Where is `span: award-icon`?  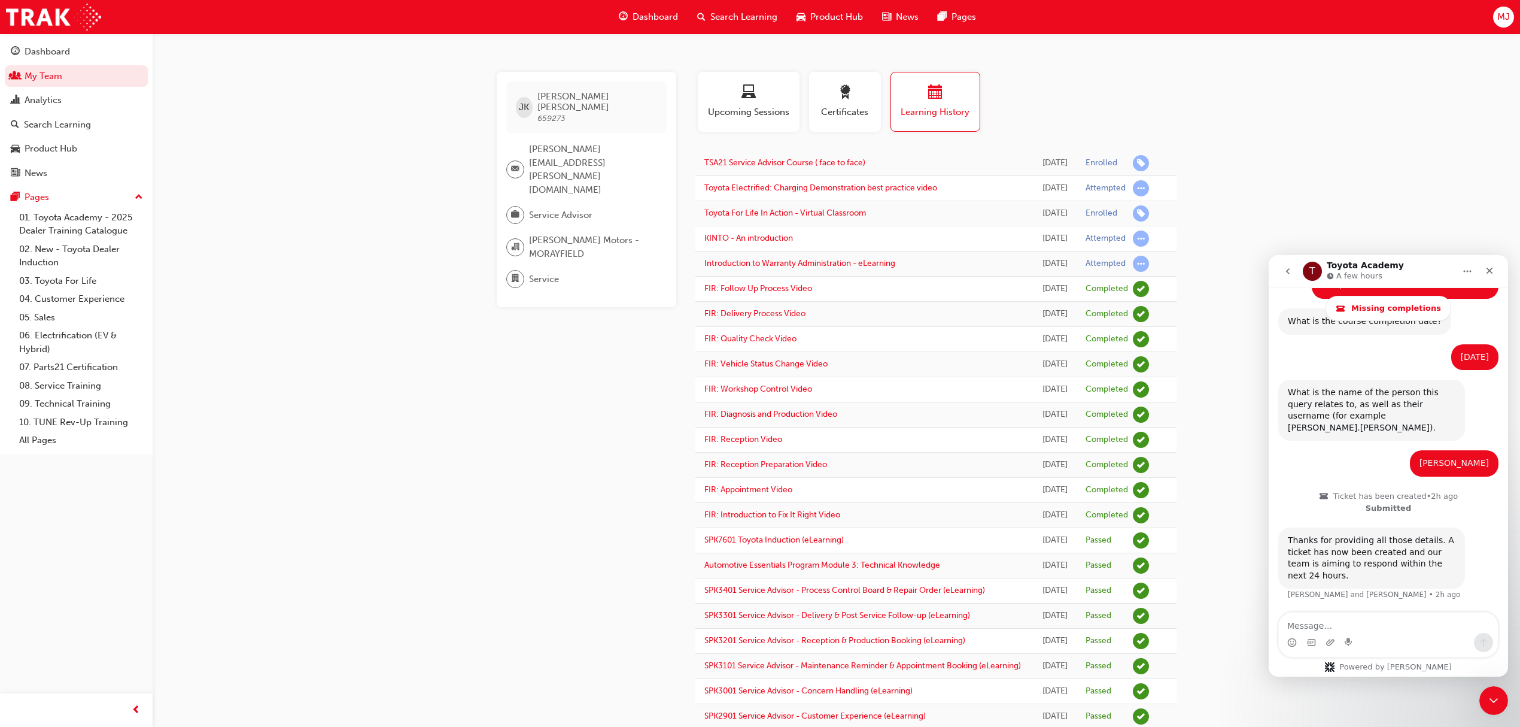 span: award-icon is located at coordinates (845, 93).